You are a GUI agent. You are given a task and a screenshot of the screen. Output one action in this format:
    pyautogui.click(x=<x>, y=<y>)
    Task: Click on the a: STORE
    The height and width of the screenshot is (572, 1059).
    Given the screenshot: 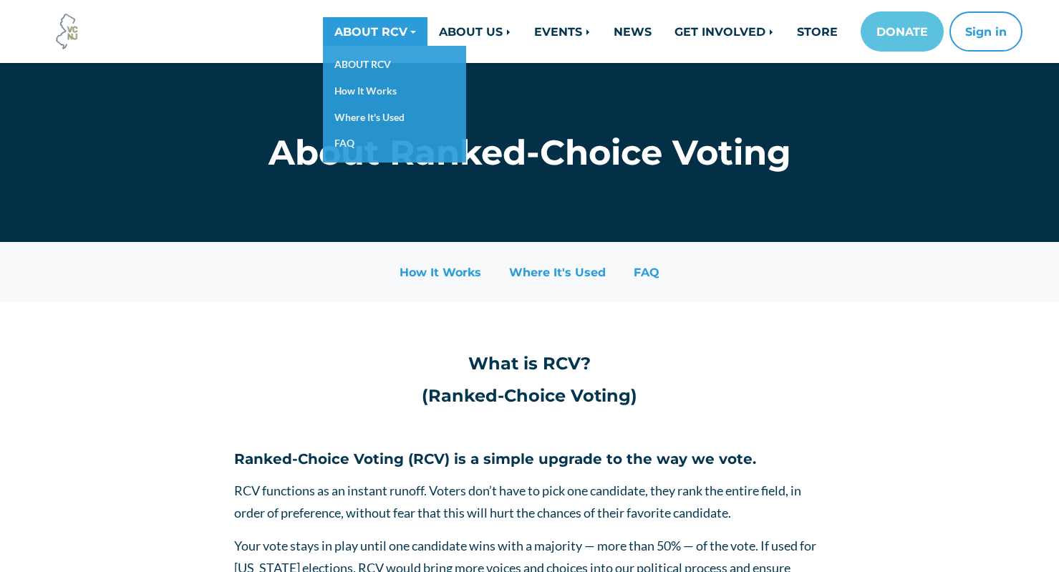 What is the action you would take?
    pyautogui.click(x=817, y=32)
    